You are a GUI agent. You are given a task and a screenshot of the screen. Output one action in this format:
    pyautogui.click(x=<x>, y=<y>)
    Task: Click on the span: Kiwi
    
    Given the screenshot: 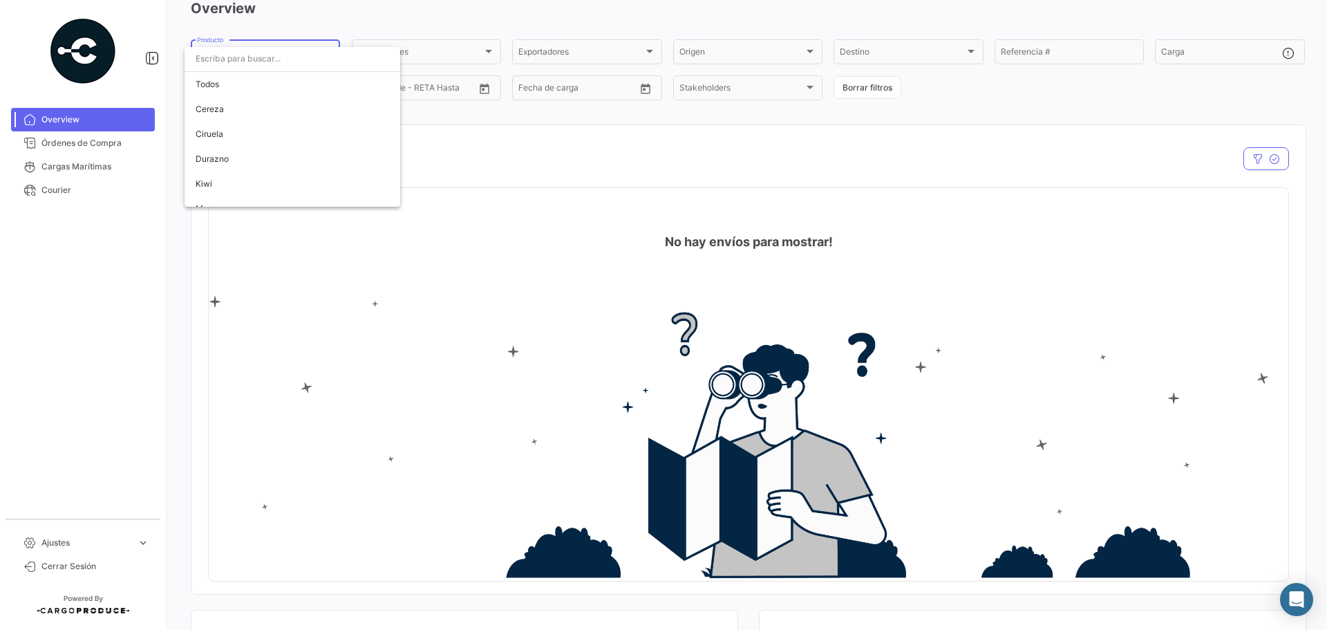 What is the action you would take?
    pyautogui.click(x=204, y=183)
    